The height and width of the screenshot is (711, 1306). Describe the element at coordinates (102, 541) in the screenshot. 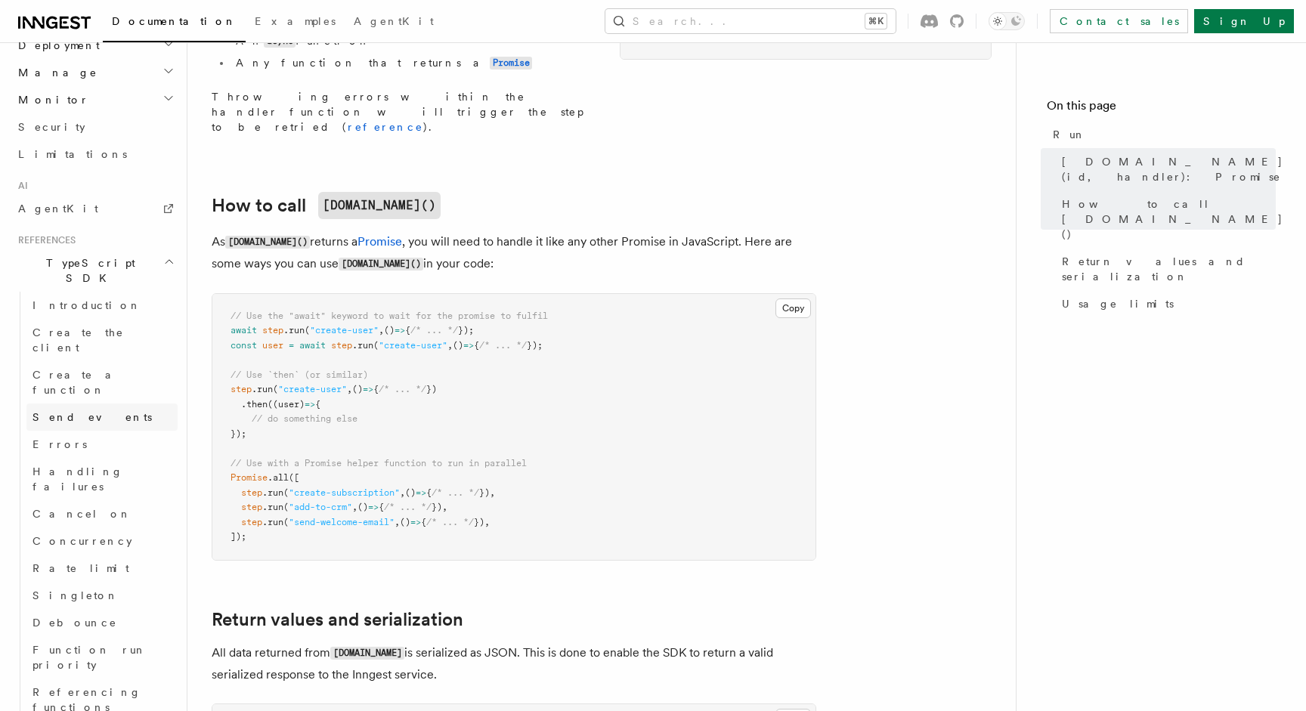

I see `a: Concurrency` at that location.